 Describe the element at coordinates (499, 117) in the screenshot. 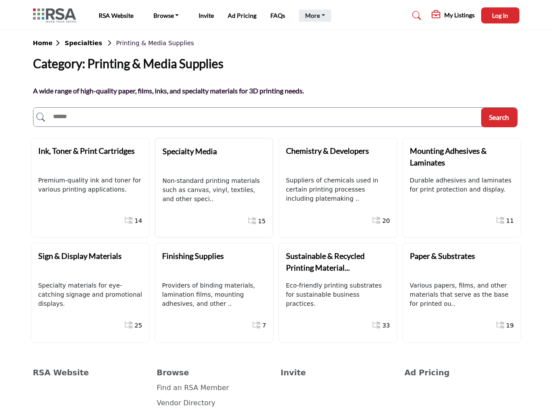

I see `button: Search` at that location.